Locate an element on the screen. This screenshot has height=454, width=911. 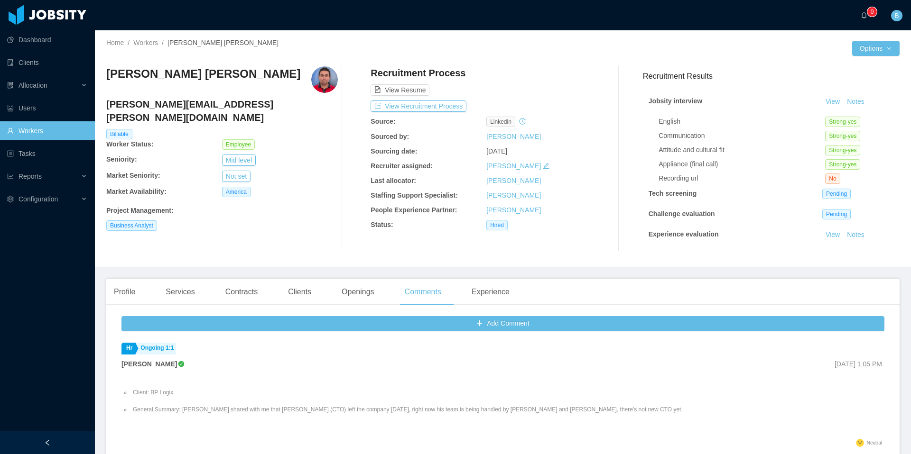
li: Client: BP Logix is located at coordinates (407, 393).